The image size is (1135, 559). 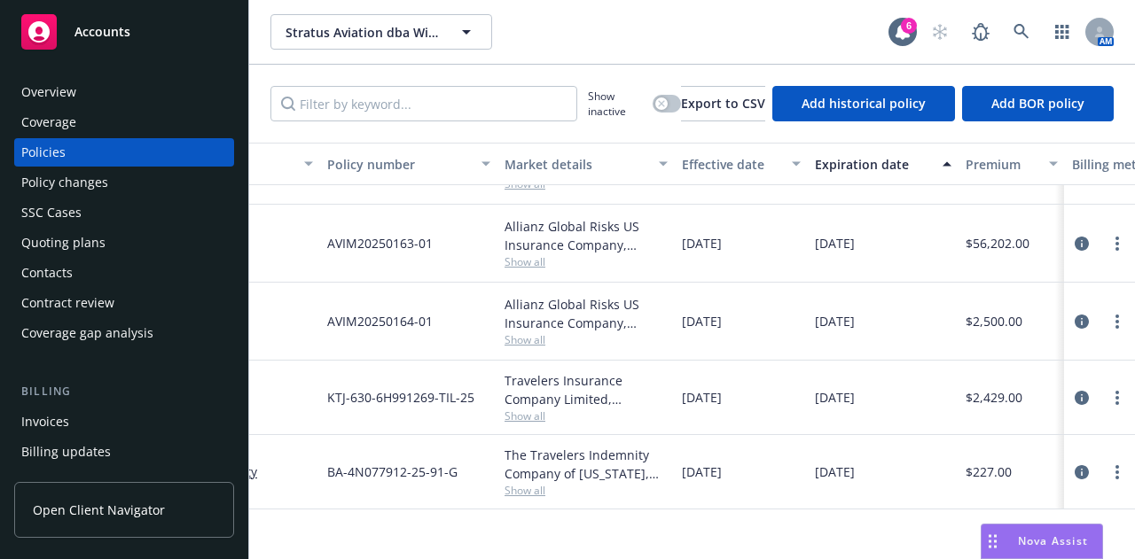 What do you see at coordinates (66, 452) in the screenshot?
I see `div: Billing updates` at bounding box center [66, 452].